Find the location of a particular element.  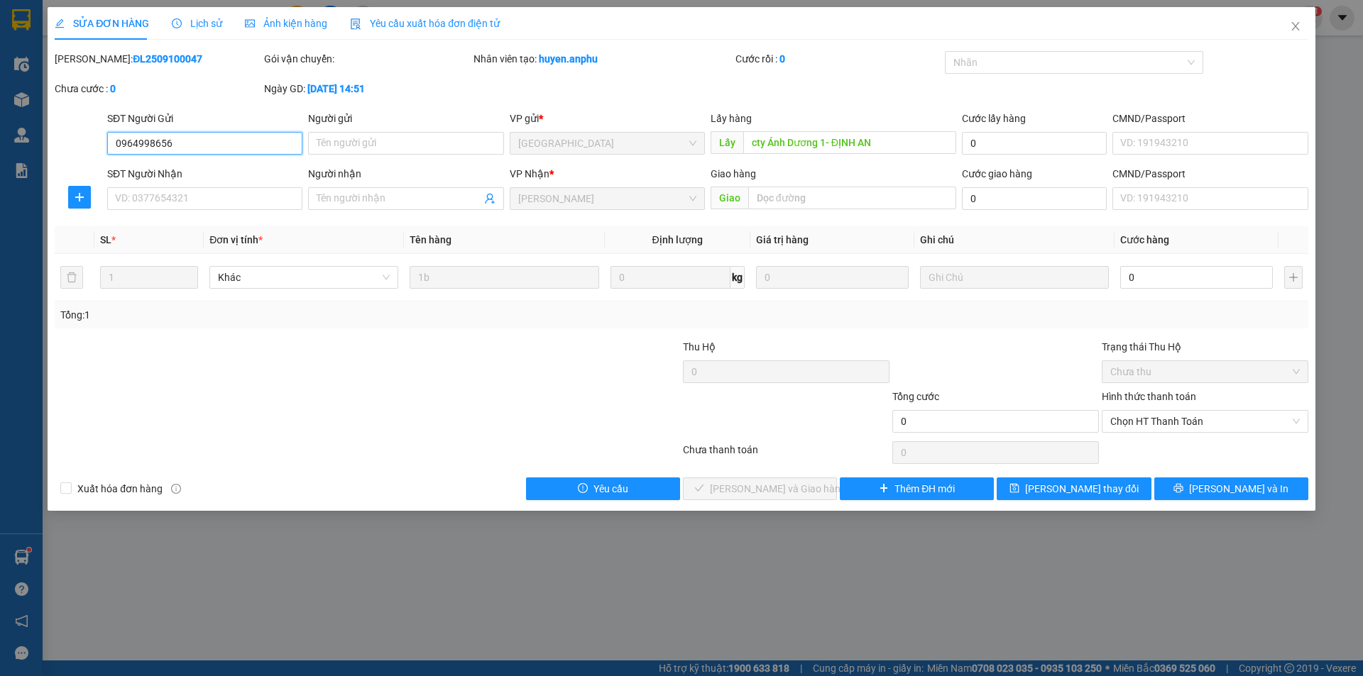

div: Tổng: 1 is located at coordinates (293, 315).